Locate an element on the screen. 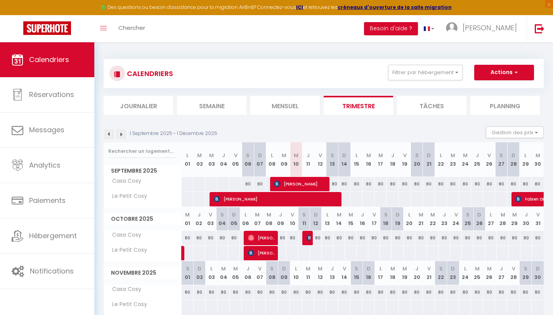 Image resolution: width=553 pixels, height=315 pixels. th: 21 is located at coordinates (421, 219).